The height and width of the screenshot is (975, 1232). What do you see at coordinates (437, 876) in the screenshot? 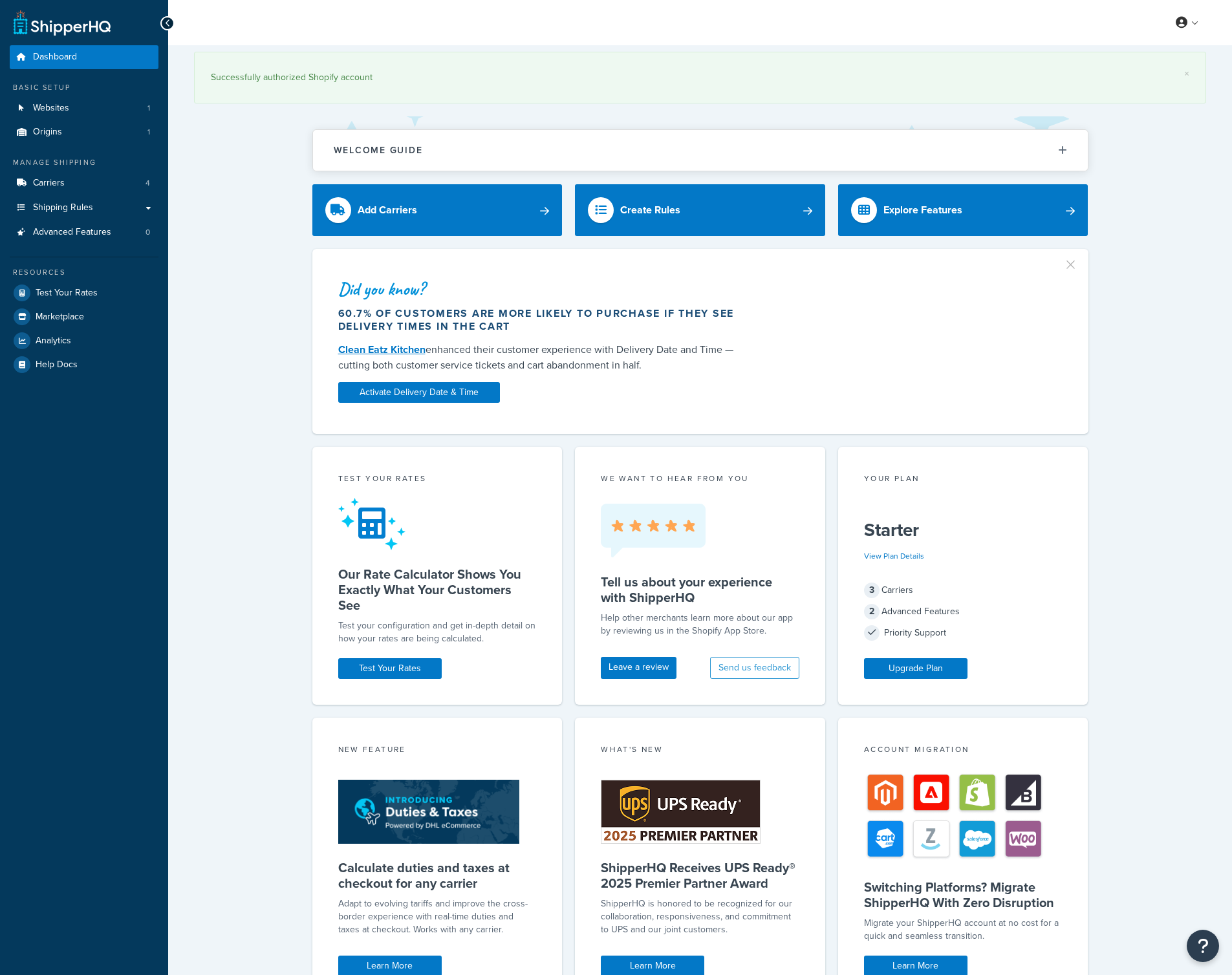
I see `h5: Calculate duties and taxes at checkout for any carrier` at bounding box center [437, 876].